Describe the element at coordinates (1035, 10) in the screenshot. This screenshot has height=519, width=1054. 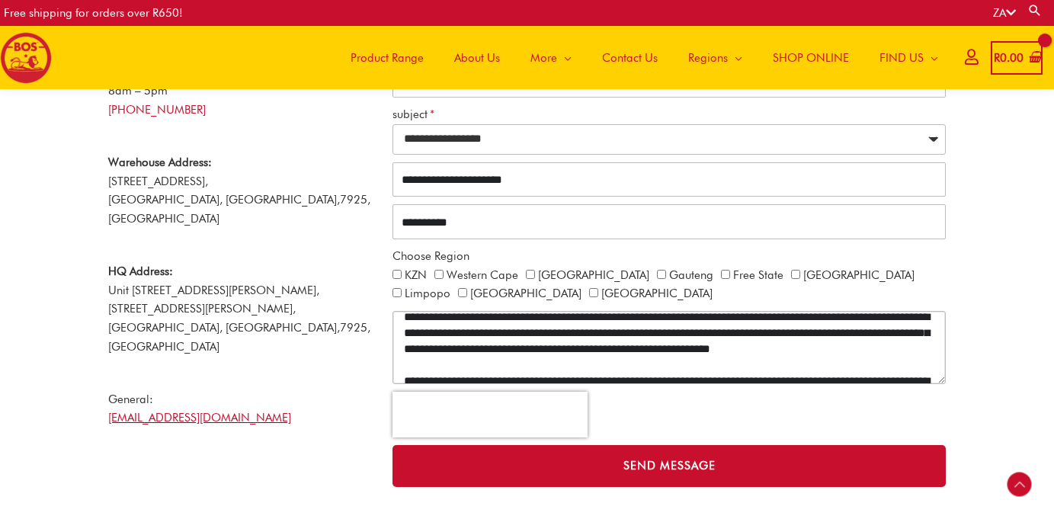
I see `a: Search button` at that location.